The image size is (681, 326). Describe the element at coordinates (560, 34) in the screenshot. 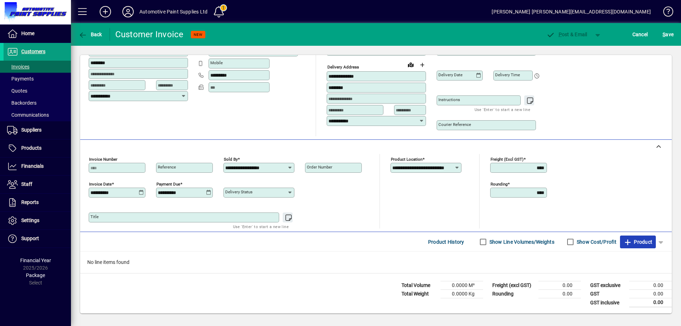

I see `span: P` at that location.